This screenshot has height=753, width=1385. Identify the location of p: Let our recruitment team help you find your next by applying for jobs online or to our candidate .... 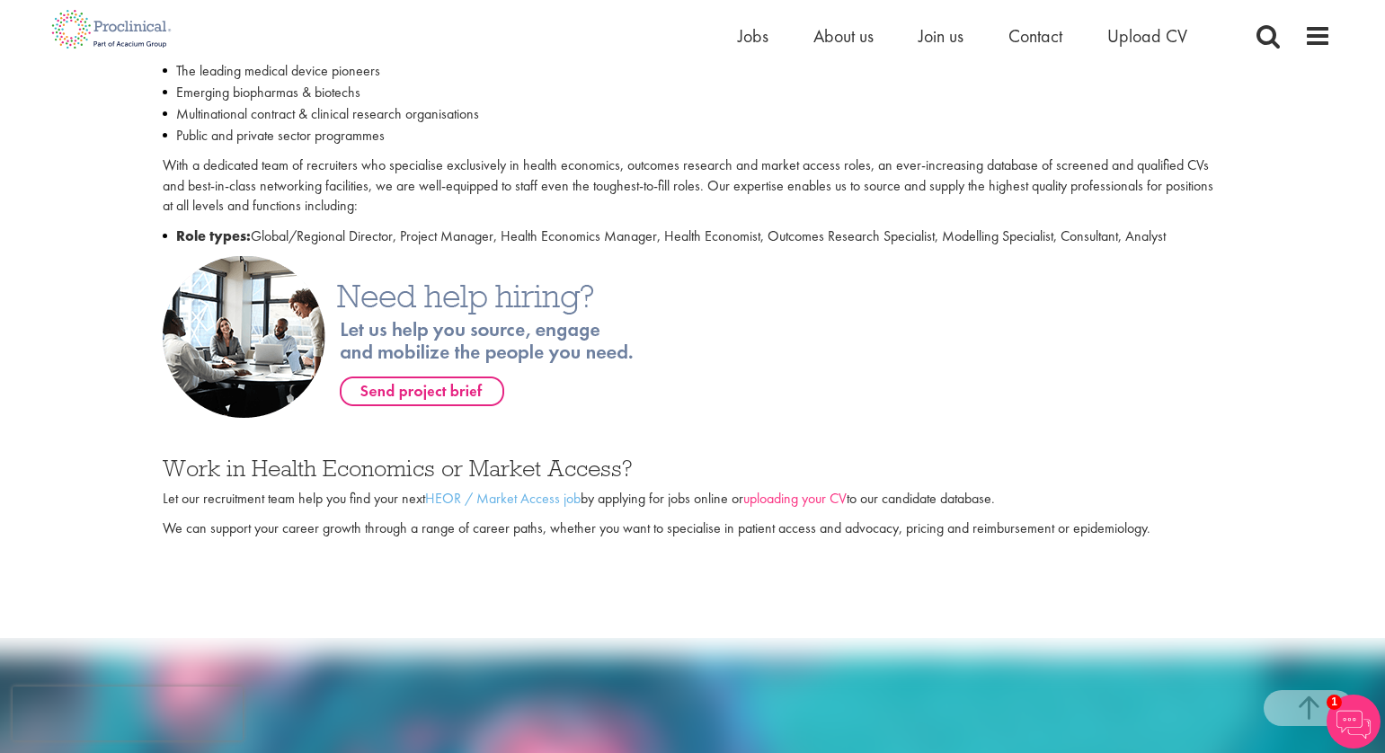
(692, 499).